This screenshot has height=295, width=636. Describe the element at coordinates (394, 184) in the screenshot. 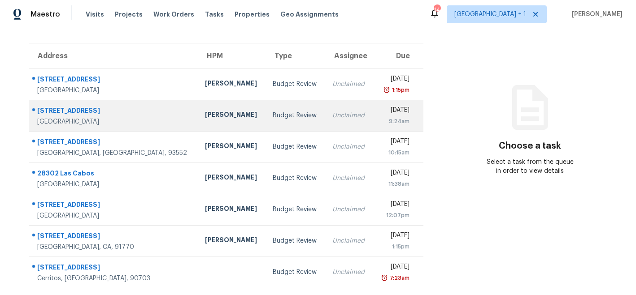

I see `div: 11:38am` at that location.